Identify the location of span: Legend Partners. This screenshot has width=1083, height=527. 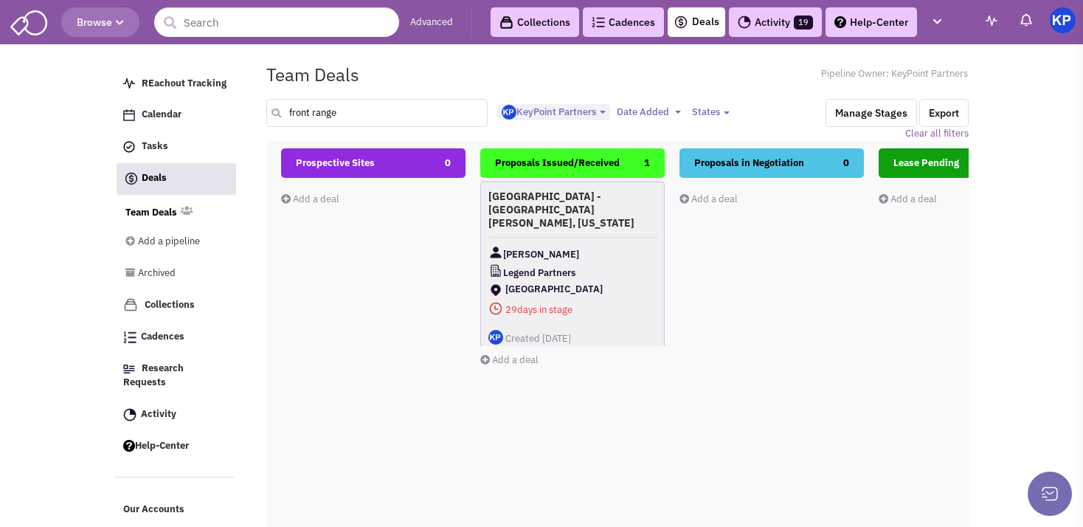
(539, 272).